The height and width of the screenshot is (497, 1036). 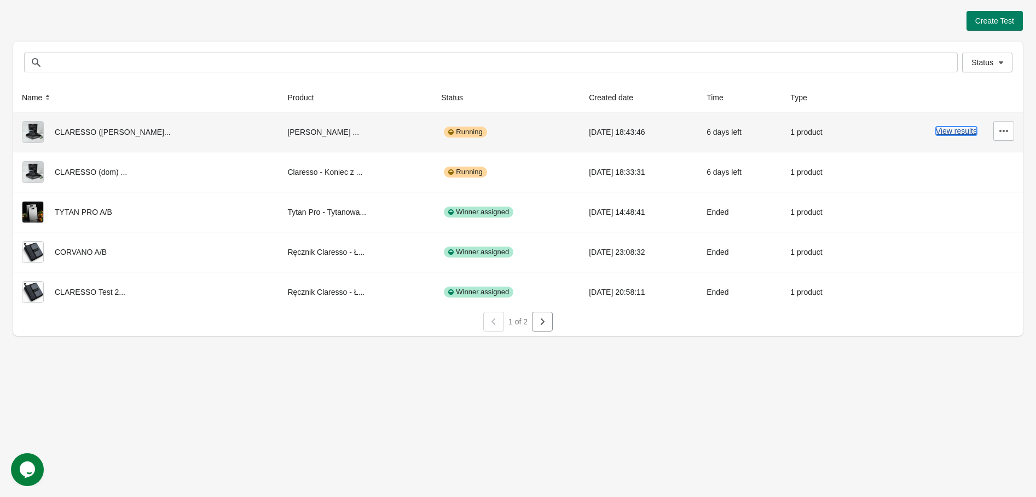 I want to click on span: Create Test, so click(x=995, y=21).